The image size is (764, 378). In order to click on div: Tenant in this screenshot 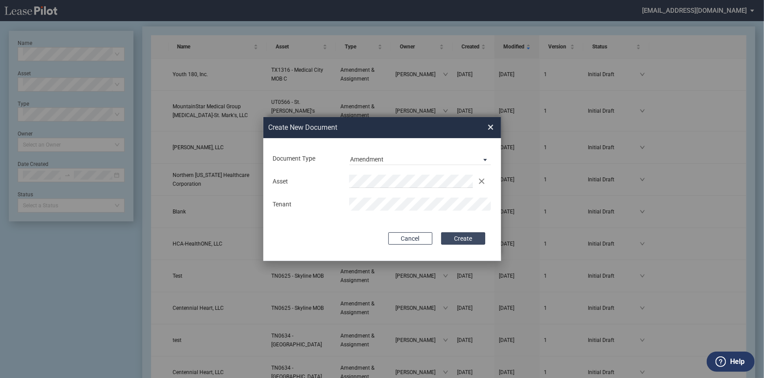, I will do `click(306, 205)`.